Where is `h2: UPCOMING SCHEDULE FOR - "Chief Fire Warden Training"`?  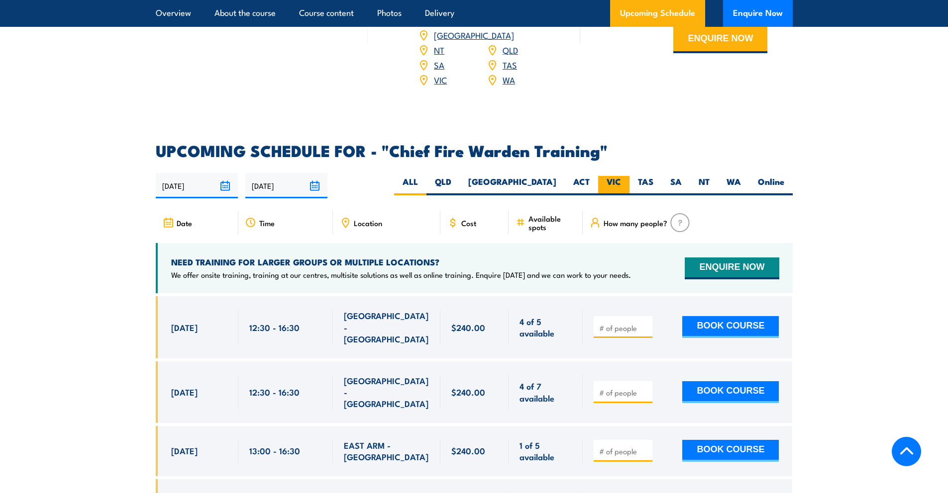 h2: UPCOMING SCHEDULE FOR - "Chief Fire Warden Training" is located at coordinates (474, 150).